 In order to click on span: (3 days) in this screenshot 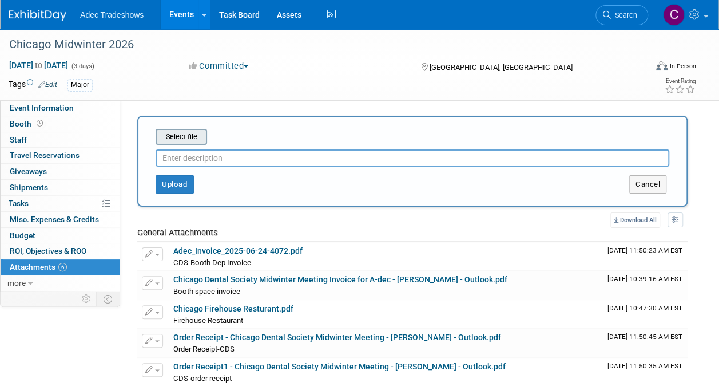, I will do `click(82, 66)`.